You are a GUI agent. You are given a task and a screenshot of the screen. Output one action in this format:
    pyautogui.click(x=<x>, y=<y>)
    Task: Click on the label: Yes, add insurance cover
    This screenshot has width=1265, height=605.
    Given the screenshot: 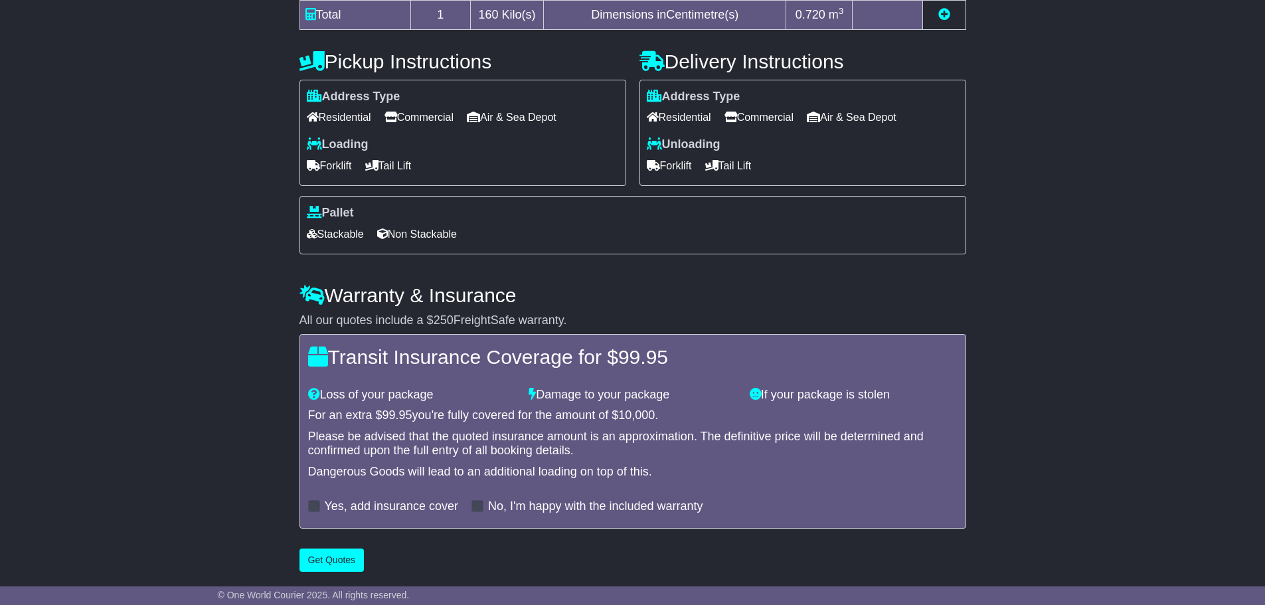 What is the action you would take?
    pyautogui.click(x=391, y=507)
    